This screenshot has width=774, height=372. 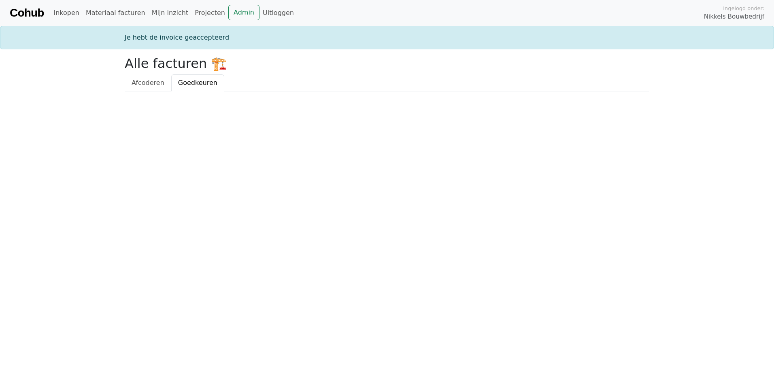 What do you see at coordinates (387, 64) in the screenshot?
I see `h2: Alle facturen 🏗️` at bounding box center [387, 64].